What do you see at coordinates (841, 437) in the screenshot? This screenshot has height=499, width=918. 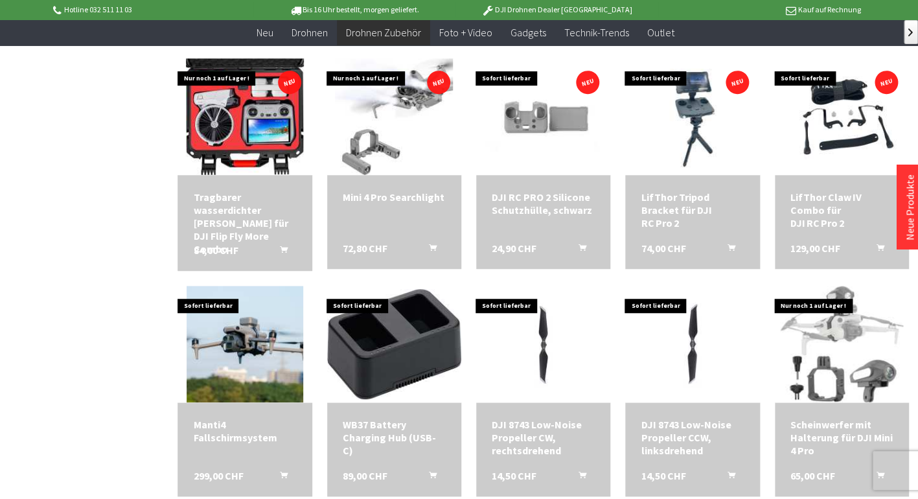 I see `a: Scheinwerfer mit Halterung für DJI Mini 4 Pro 65,00 CHF In den Warenkorb` at bounding box center [841, 437].